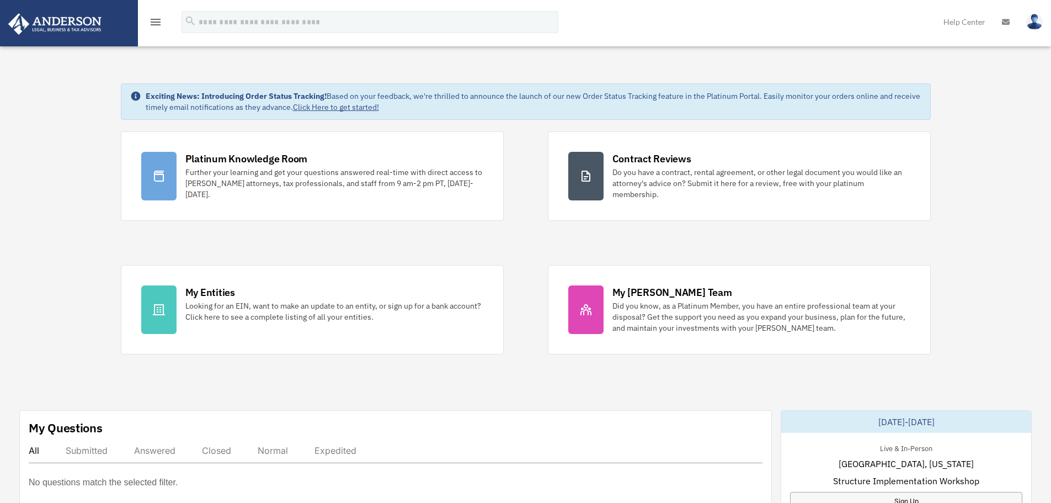 The width and height of the screenshot is (1051, 503). What do you see at coordinates (273, 450) in the screenshot?
I see `div: Normal` at bounding box center [273, 450].